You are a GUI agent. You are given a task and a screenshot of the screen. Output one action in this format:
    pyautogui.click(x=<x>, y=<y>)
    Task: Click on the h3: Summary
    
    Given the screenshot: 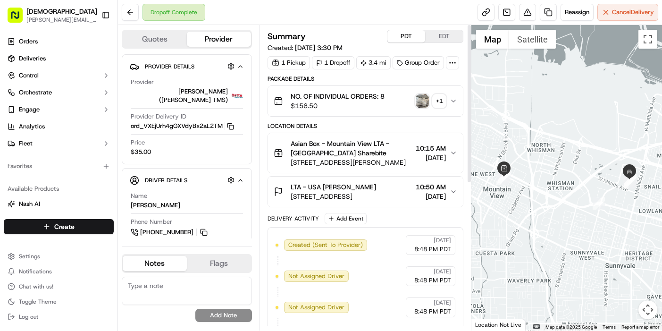 What is the action you would take?
    pyautogui.click(x=287, y=36)
    